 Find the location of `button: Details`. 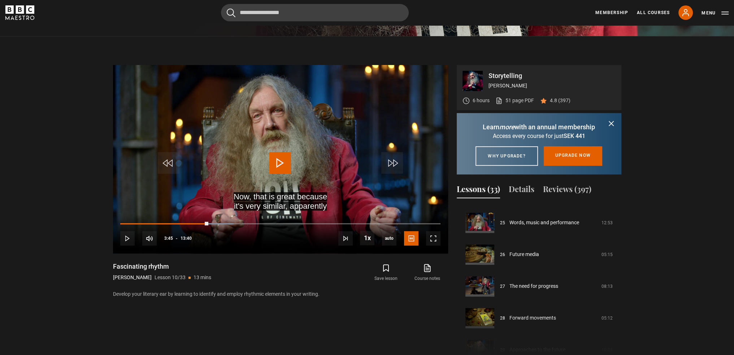

button: Details is located at coordinates (522, 191).